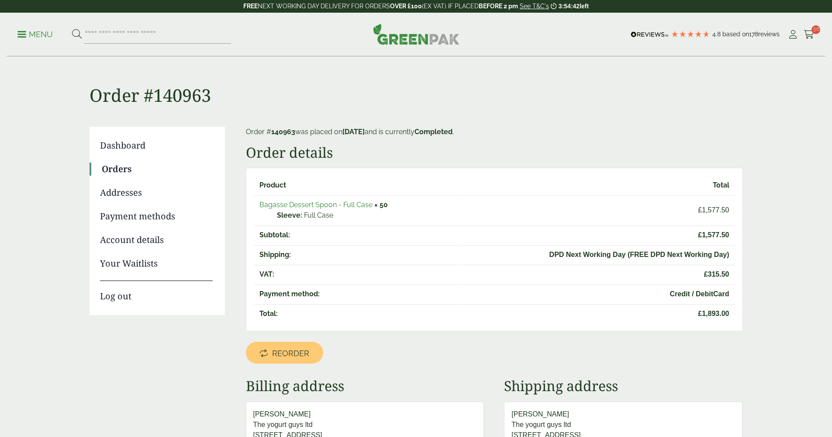 This screenshot has width=832, height=437. Describe the element at coordinates (569, 6) in the screenshot. I see `span: 3:54:42` at that location.